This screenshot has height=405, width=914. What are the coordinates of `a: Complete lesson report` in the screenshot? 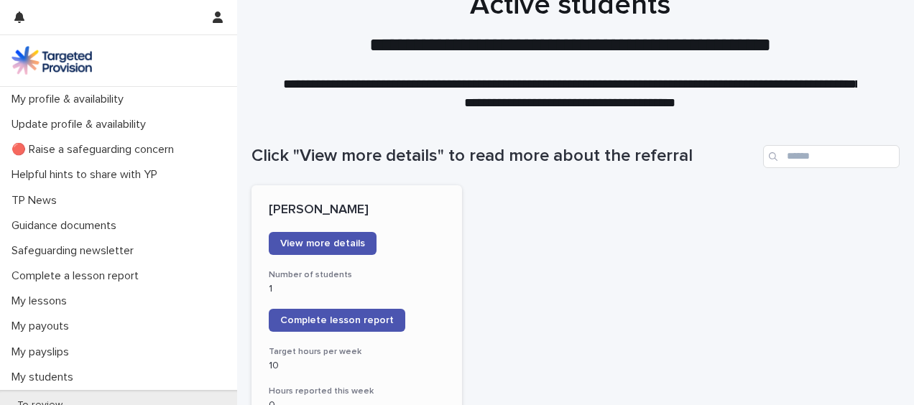 It's located at (337, 320).